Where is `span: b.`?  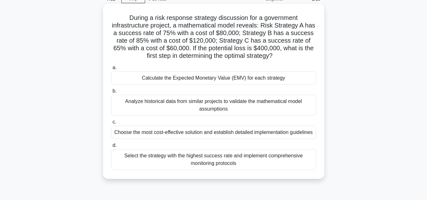
span: b. is located at coordinates (114, 91).